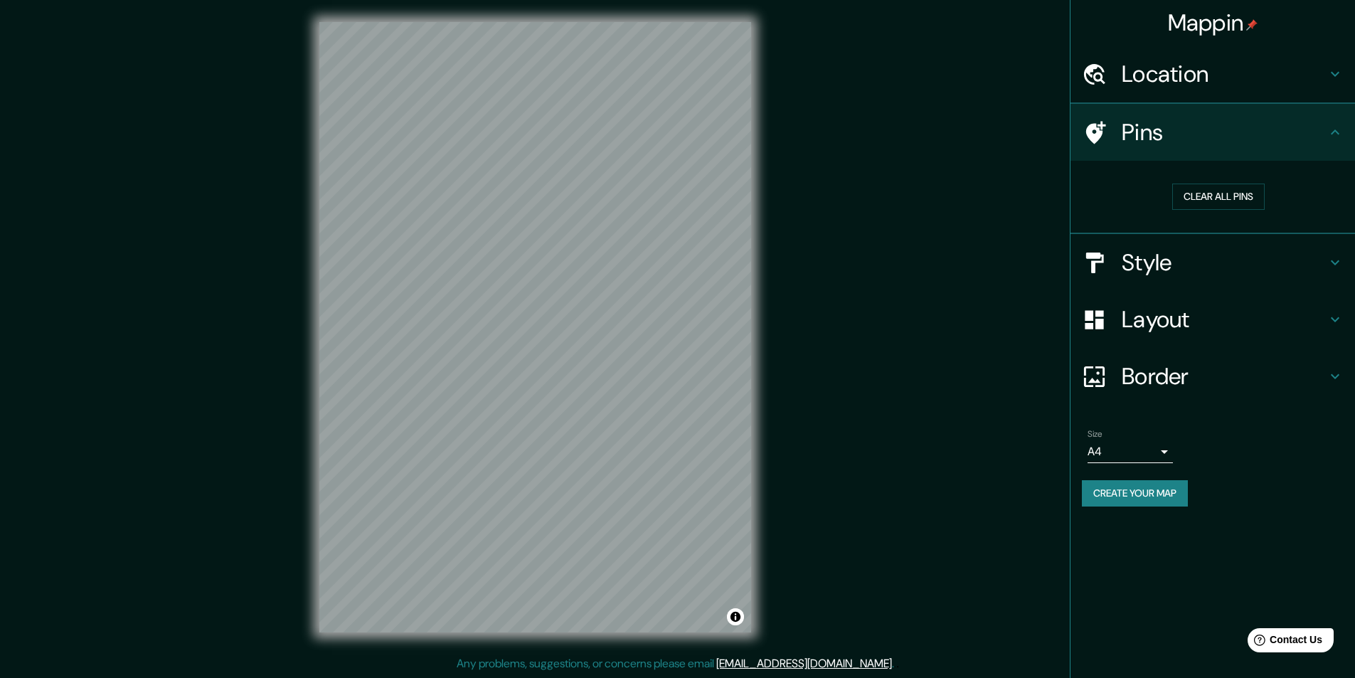 The image size is (1355, 678). Describe the element at coordinates (68, 17) in the screenshot. I see `span: Contact Us` at that location.